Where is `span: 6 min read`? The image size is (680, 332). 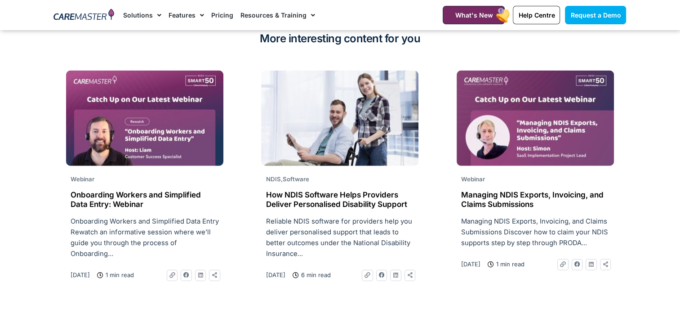
span: 6 min read is located at coordinates (314, 275).